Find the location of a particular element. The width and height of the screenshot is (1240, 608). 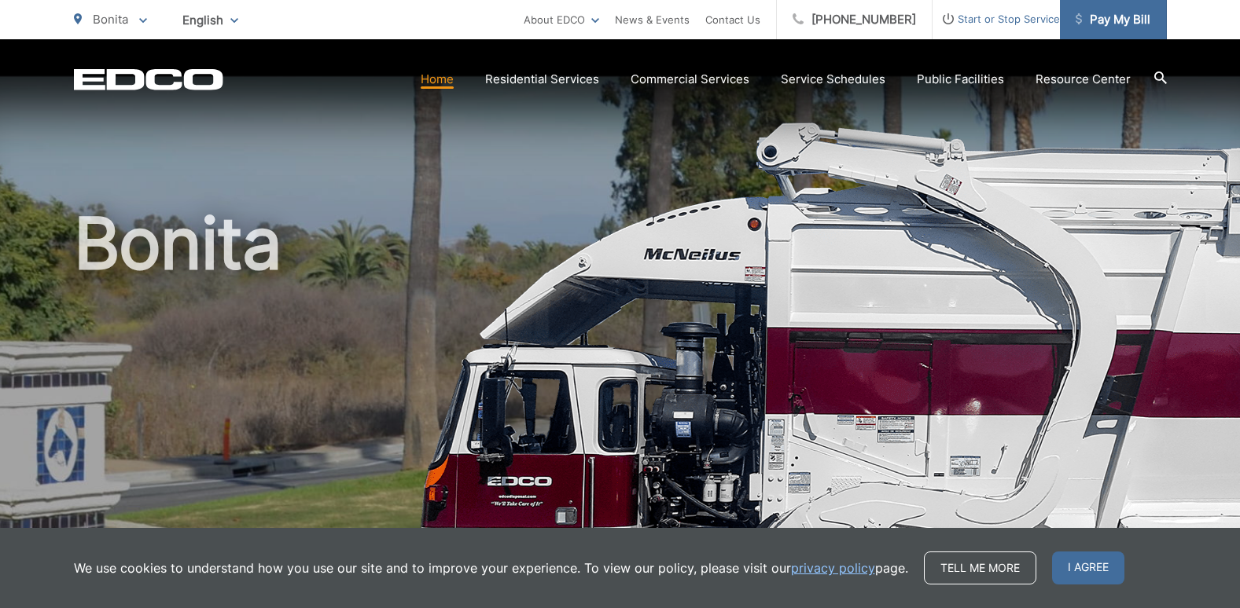

a: Commercial Services is located at coordinates (689, 79).